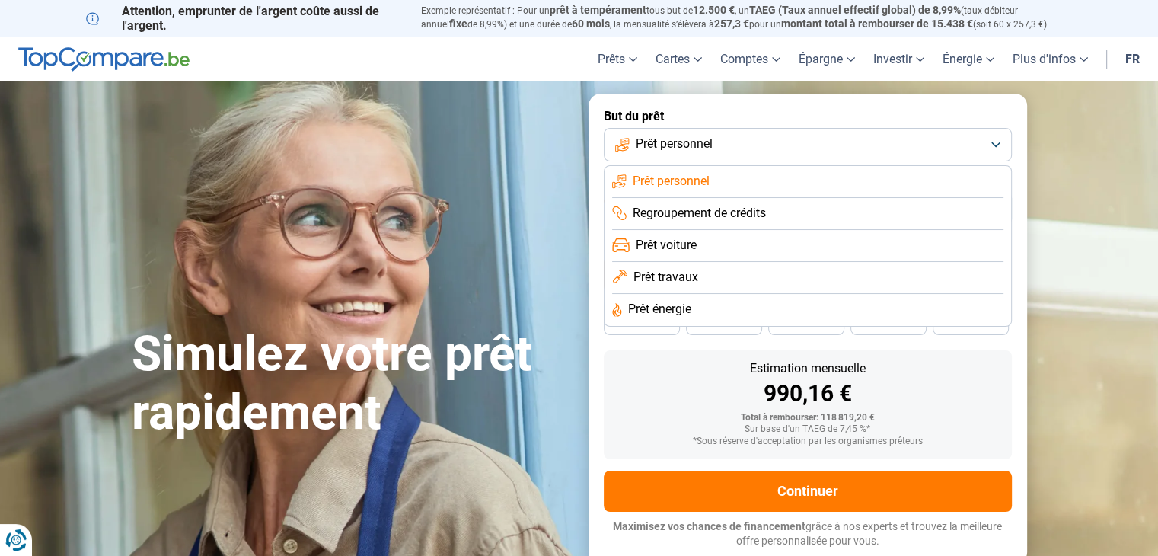 The image size is (1158, 556). What do you see at coordinates (699, 213) in the screenshot?
I see `span: Regroupement de crédits` at bounding box center [699, 213].